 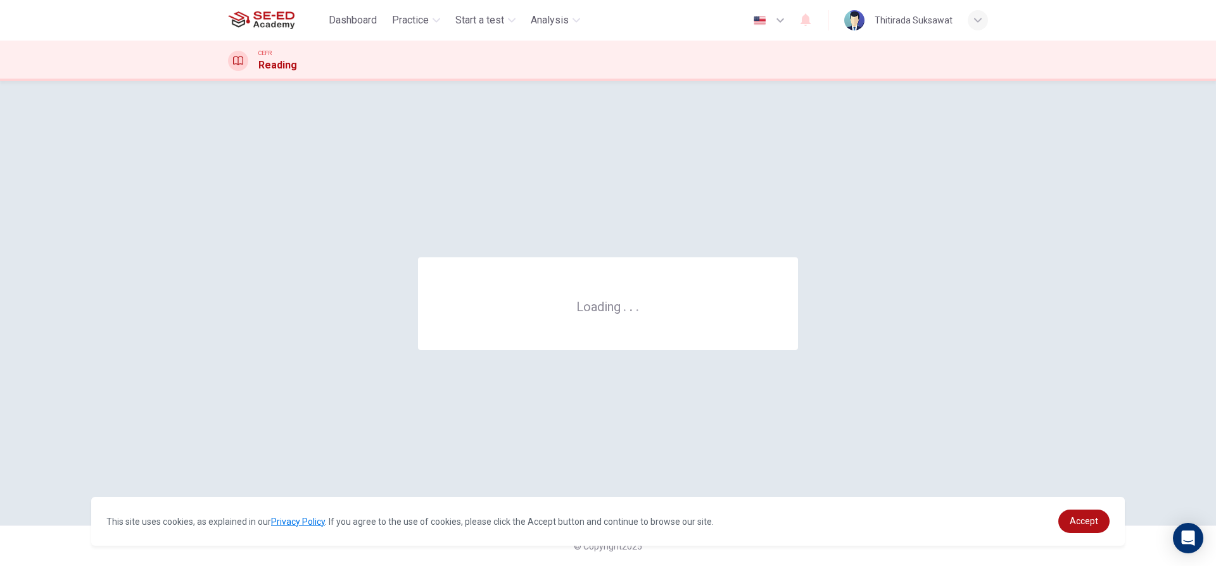 I want to click on span: Practice, so click(x=410, y=20).